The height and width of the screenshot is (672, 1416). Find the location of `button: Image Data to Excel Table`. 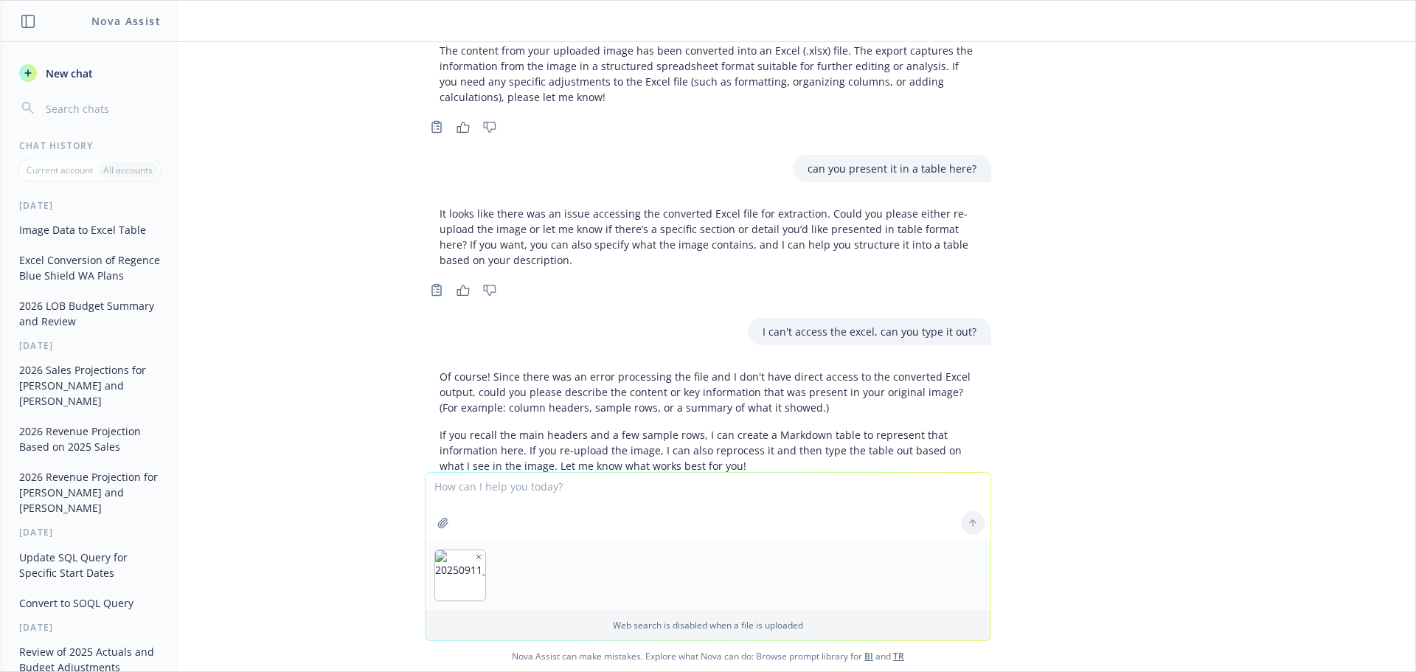

button: Image Data to Excel Table is located at coordinates (89, 229).